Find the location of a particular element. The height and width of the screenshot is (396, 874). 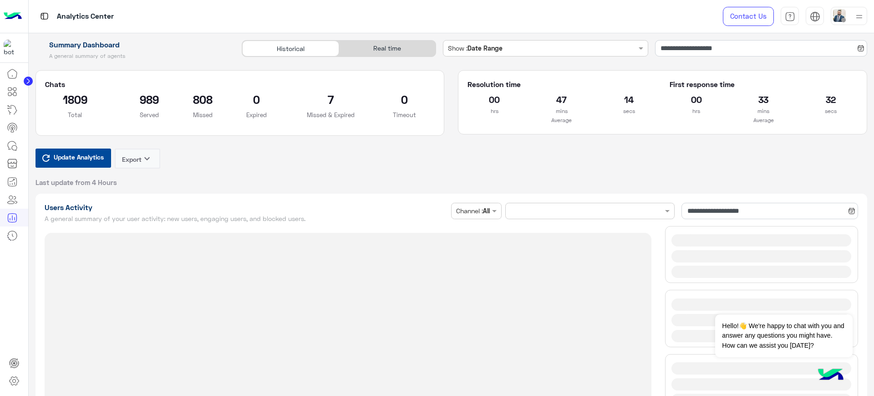

img: Logo is located at coordinates (13, 16).